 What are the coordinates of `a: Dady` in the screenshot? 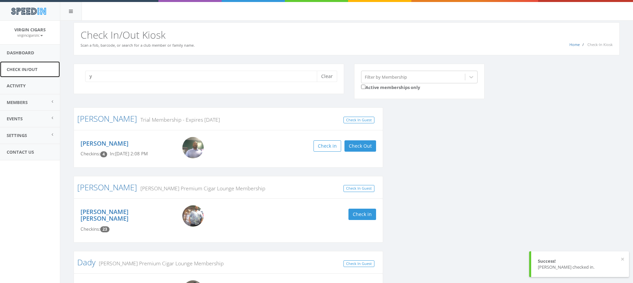 It's located at (86, 262).